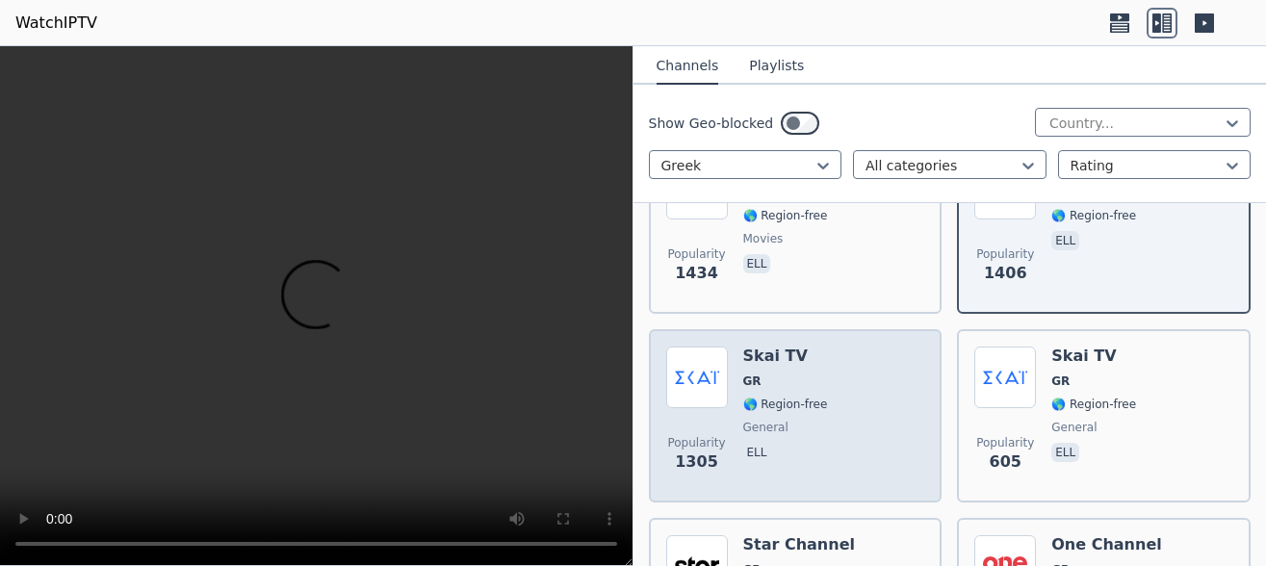 This screenshot has height=566, width=1266. I want to click on h6: Star Channel, so click(799, 545).